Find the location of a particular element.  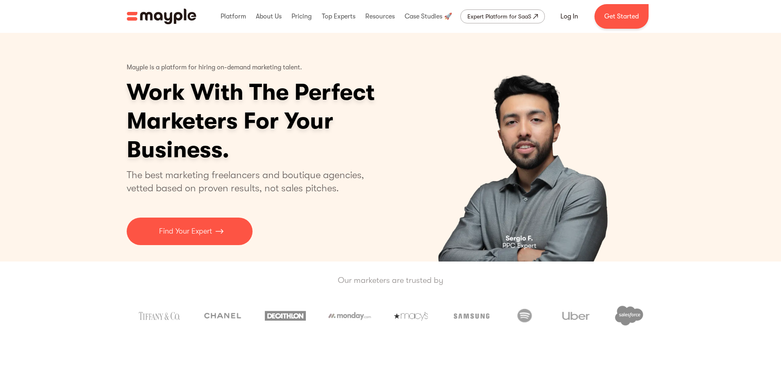

div: Platform is located at coordinates (233, 16).